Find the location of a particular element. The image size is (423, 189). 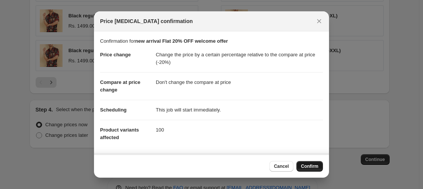

b: new arrival Flat 20% OFF welcome offer is located at coordinates (181, 41).